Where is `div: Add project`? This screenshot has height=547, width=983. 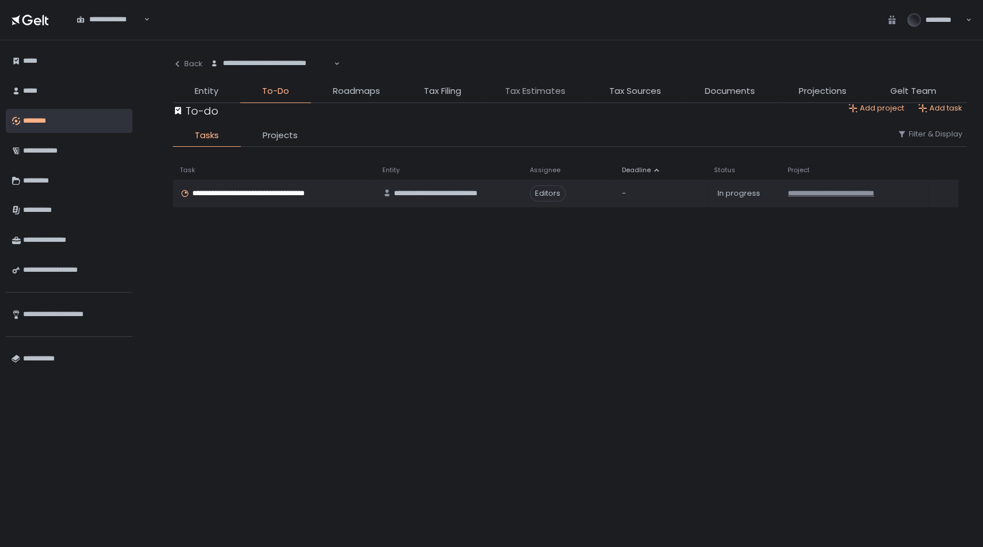 div: Add project is located at coordinates (876, 108).